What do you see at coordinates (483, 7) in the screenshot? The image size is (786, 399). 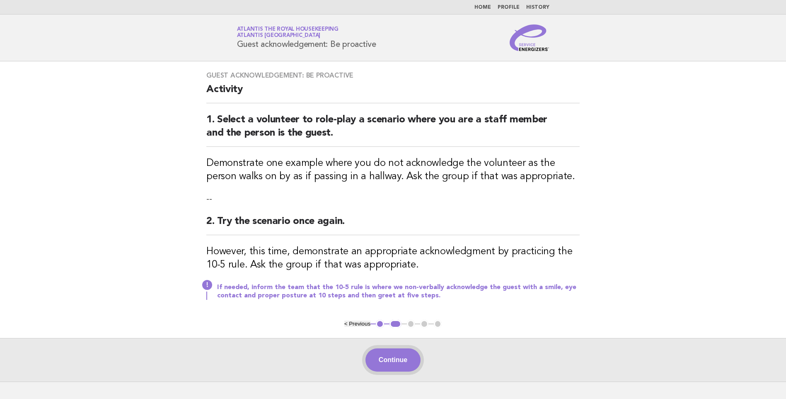 I see `a: Home` at bounding box center [483, 7].